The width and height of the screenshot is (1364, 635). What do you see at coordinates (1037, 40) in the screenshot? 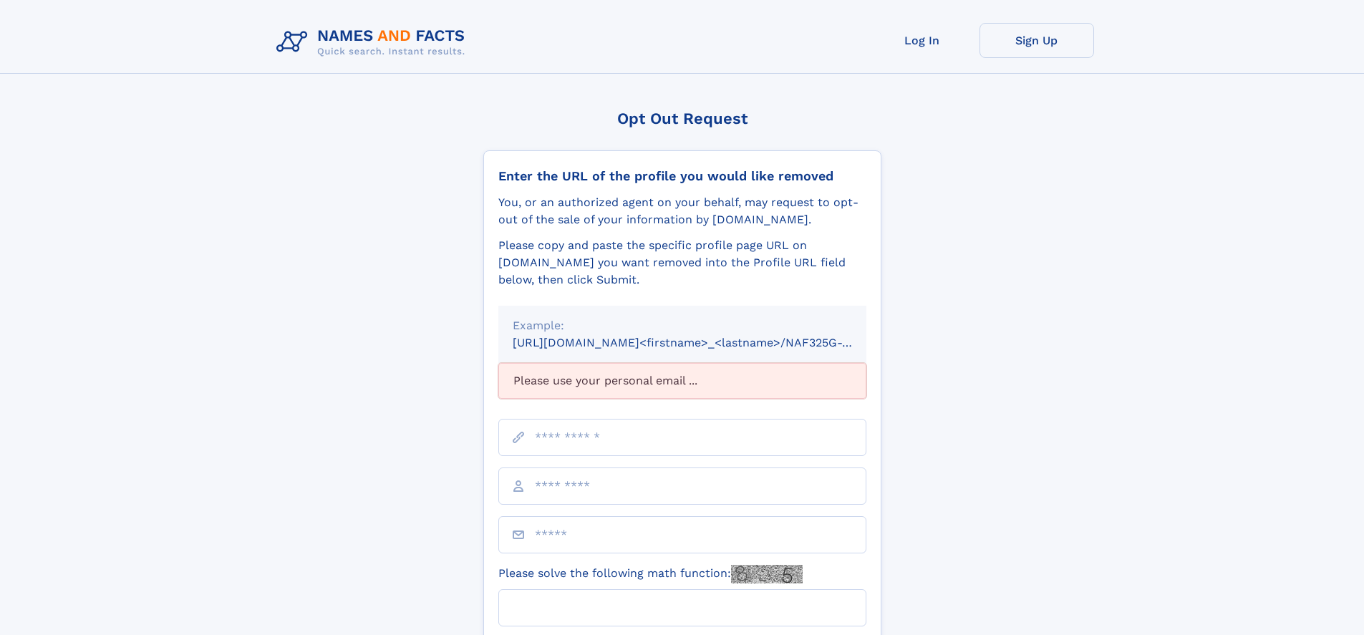
I see `a: Sign Up` at bounding box center [1037, 40].